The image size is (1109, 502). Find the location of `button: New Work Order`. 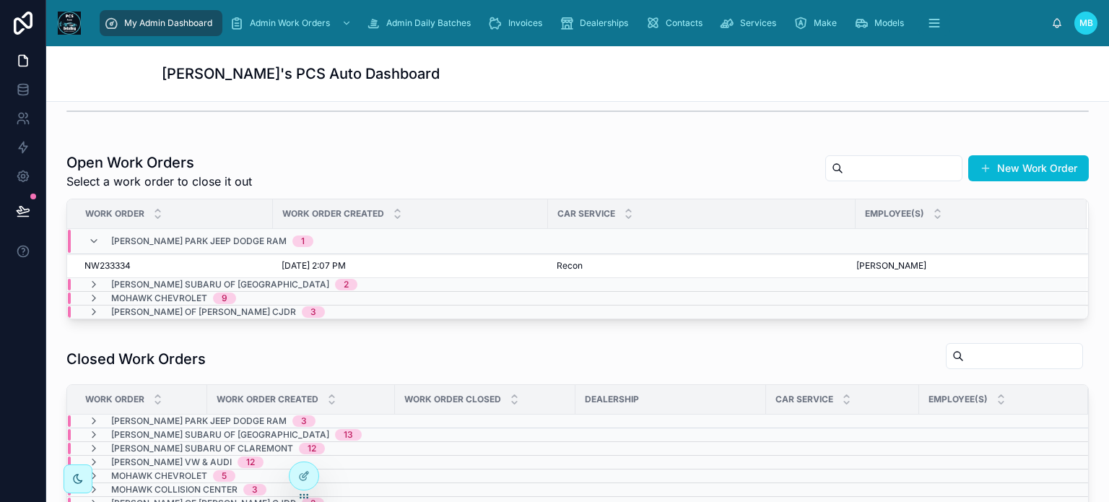

button: New Work Order is located at coordinates (1028, 168).